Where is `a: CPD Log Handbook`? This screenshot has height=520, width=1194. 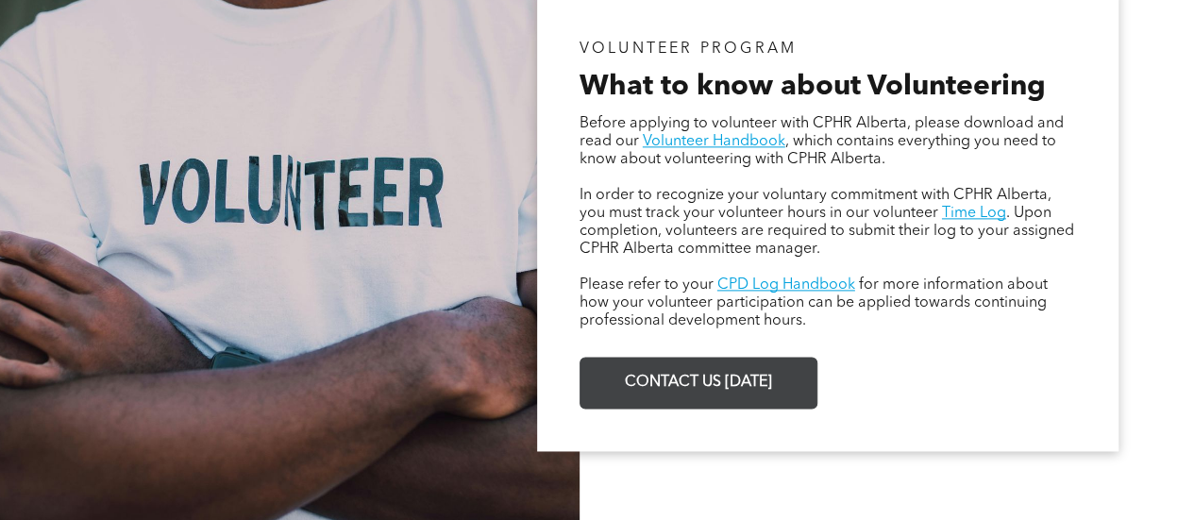
a: CPD Log Handbook is located at coordinates (787, 285).